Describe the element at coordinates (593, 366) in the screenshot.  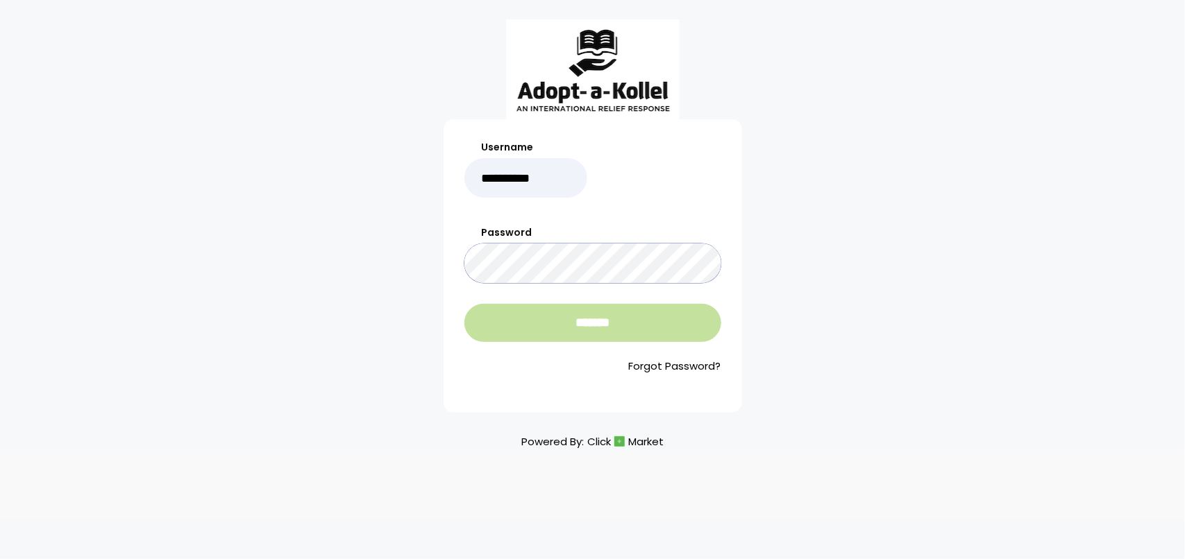
I see `a: Forgot Password?` at that location.